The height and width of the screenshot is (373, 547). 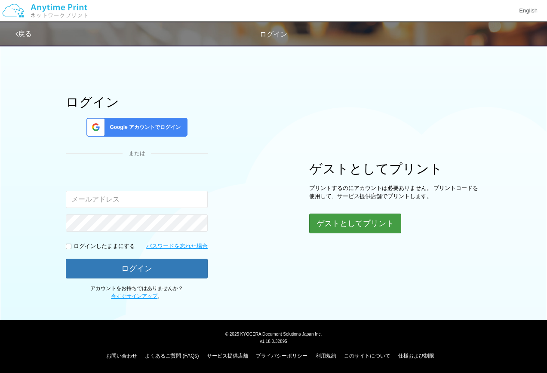 I want to click on p: プリントするのにアカウントは必要ありません。 プリントコードを使用して、サービス提供店舗でプリントします。, so click(x=395, y=192).